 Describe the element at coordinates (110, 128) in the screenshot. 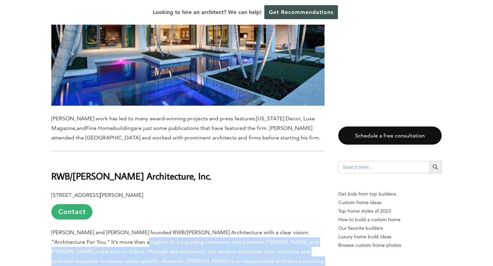

I see `span: Fine Homebuilding` at that location.